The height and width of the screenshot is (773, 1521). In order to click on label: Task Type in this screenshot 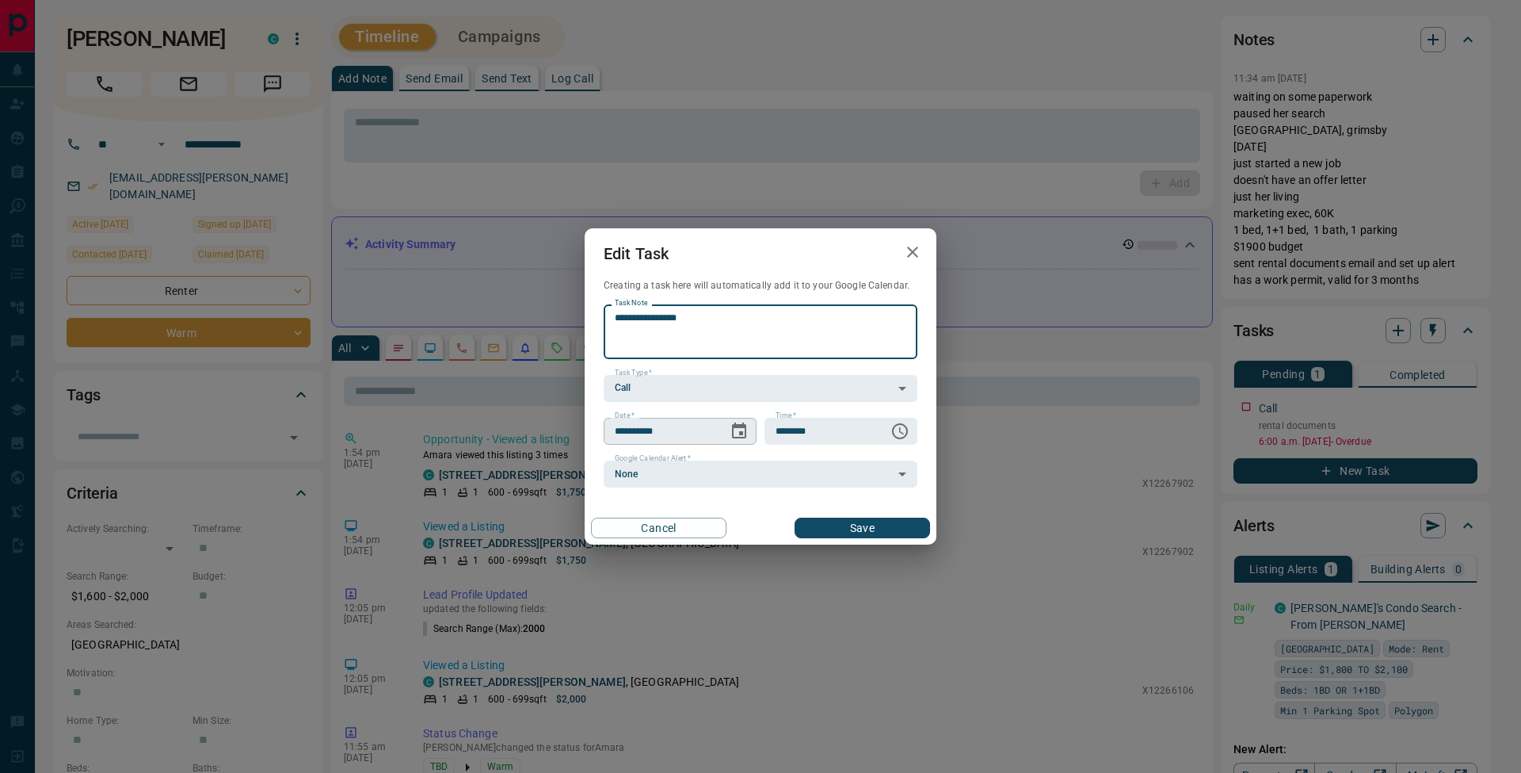, I will do `click(633, 372)`.